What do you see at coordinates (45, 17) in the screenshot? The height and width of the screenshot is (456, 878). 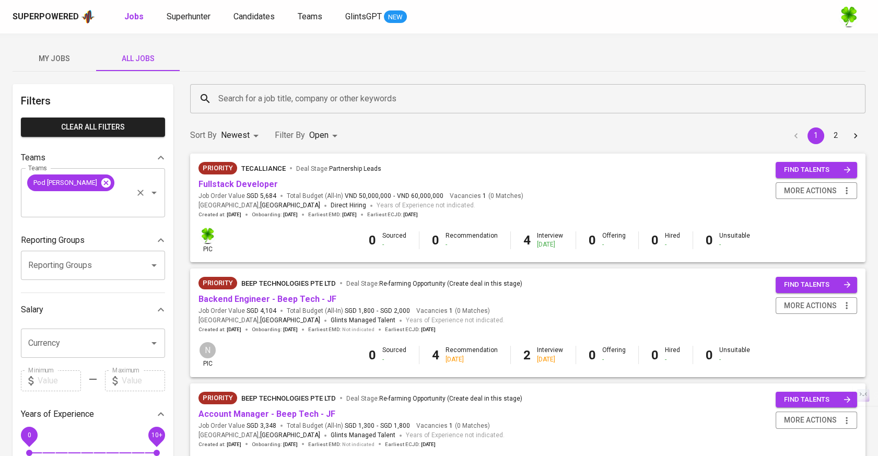 I see `div: Superpowered` at bounding box center [45, 17].